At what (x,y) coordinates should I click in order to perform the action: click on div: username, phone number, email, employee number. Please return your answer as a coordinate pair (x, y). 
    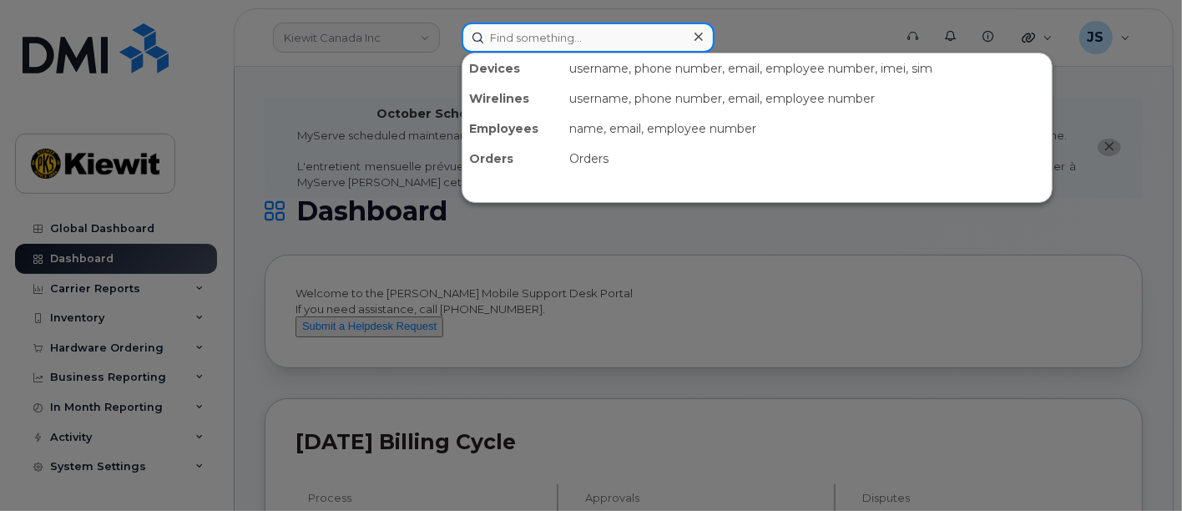
    Looking at the image, I should click on (808, 99).